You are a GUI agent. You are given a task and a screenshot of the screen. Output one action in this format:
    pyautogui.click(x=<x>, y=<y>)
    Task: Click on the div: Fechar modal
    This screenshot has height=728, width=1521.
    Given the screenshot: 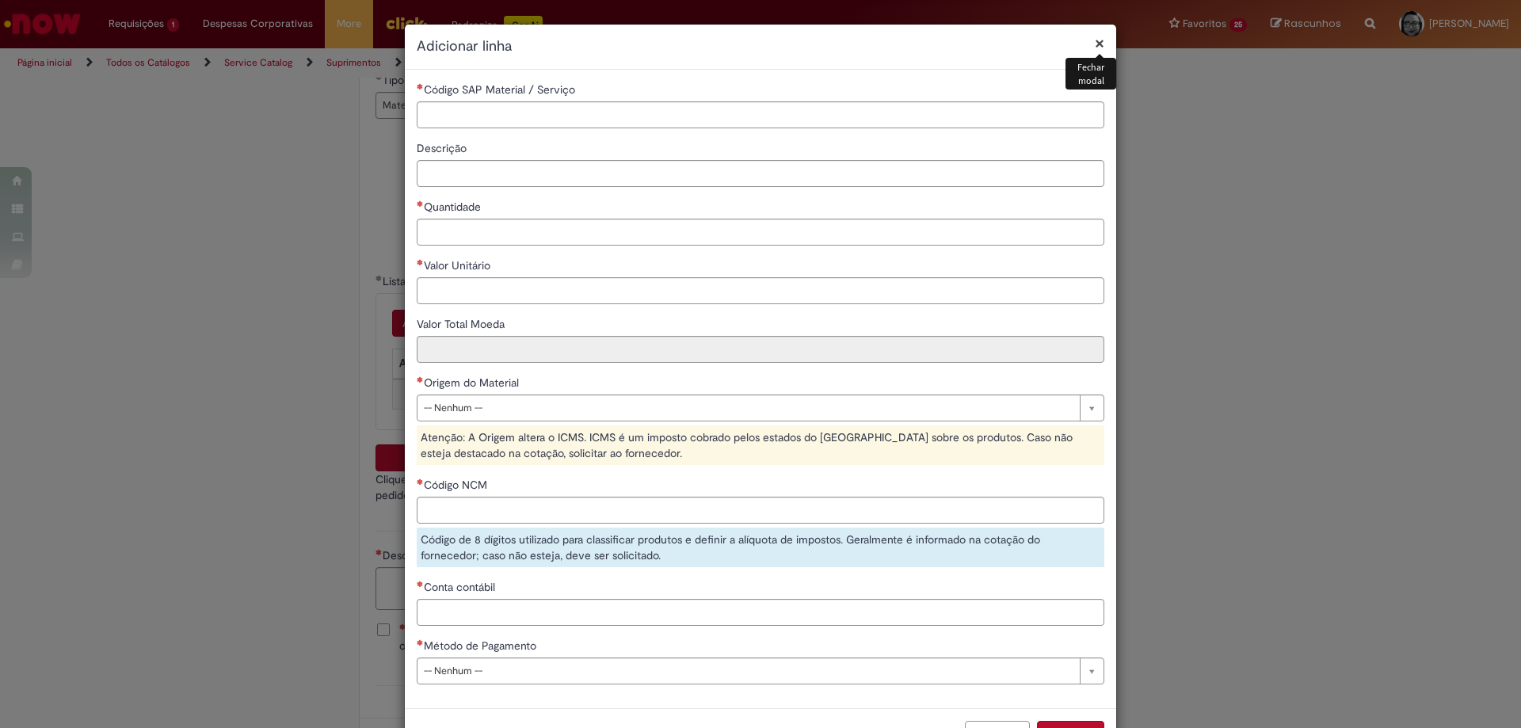 What is the action you would take?
    pyautogui.click(x=1091, y=74)
    